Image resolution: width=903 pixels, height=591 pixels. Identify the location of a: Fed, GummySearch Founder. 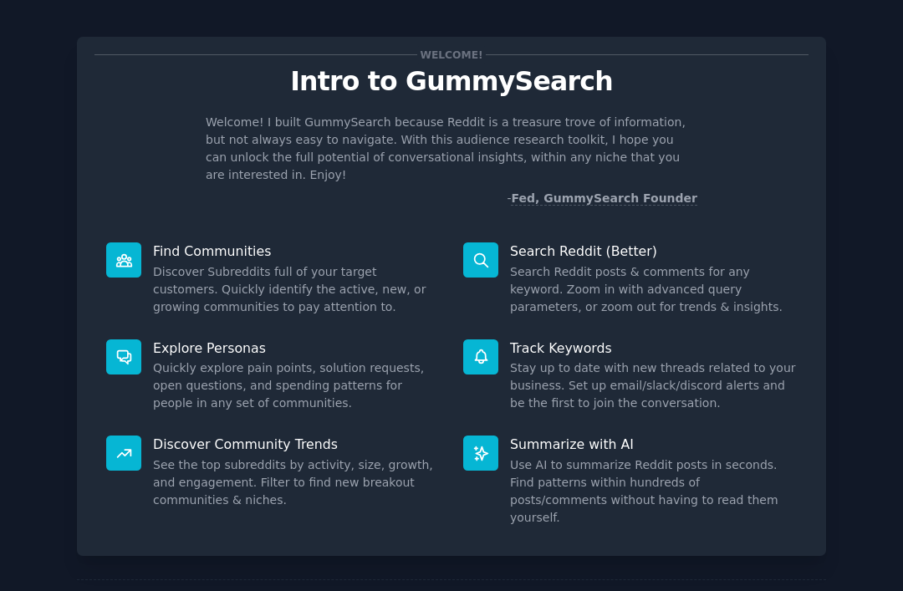
(604, 198).